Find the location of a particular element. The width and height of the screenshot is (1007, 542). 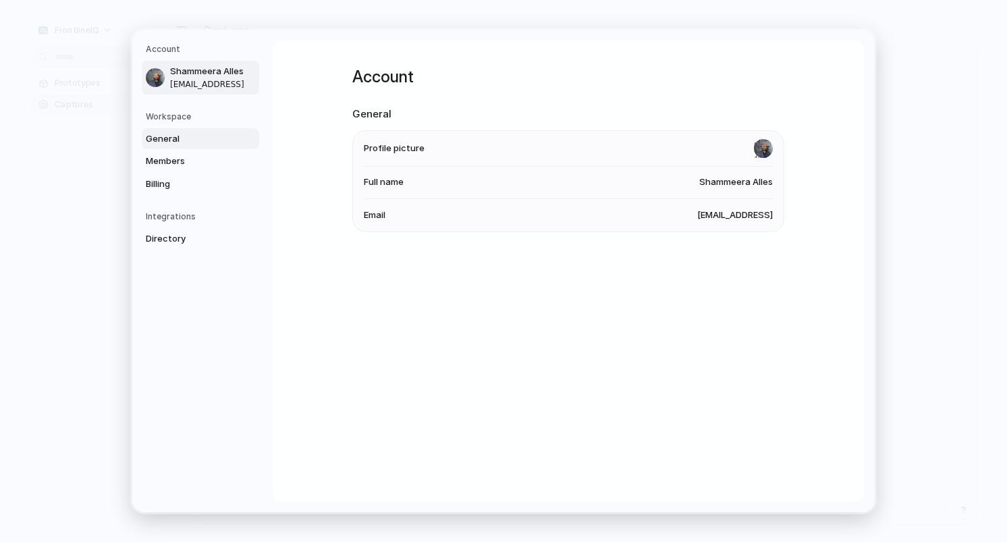

span: Profile picture is located at coordinates (394, 148).